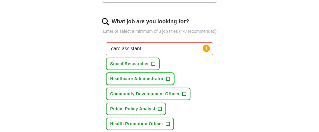 This screenshot has height=132, width=319. What do you see at coordinates (140, 123) in the screenshot?
I see `button: Health Promotion Officer` at bounding box center [140, 123].